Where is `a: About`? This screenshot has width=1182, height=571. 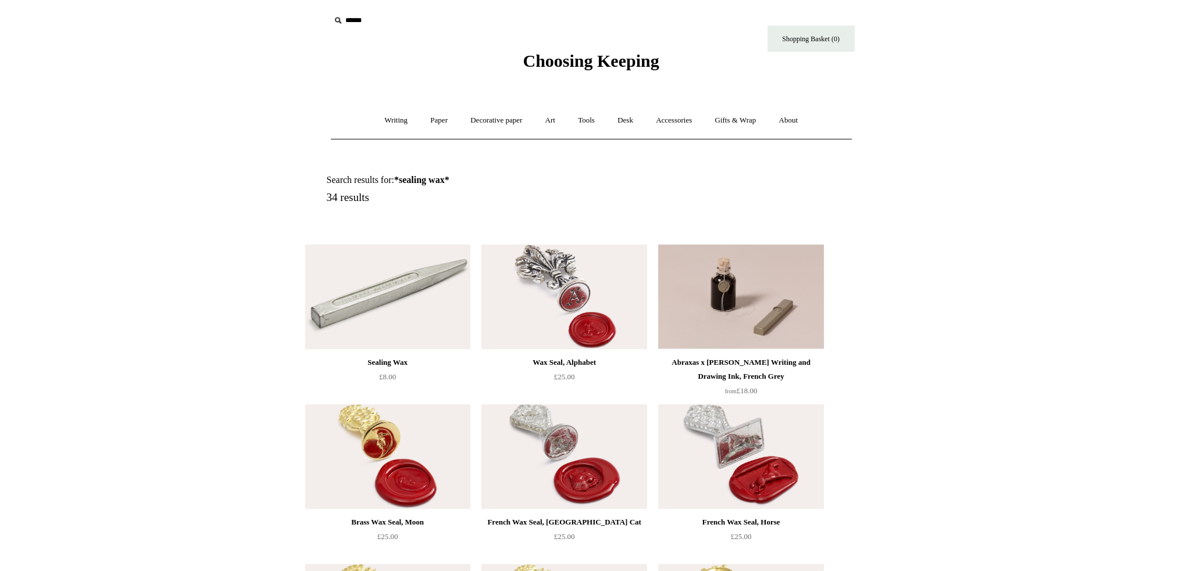 a: About is located at coordinates (788, 120).